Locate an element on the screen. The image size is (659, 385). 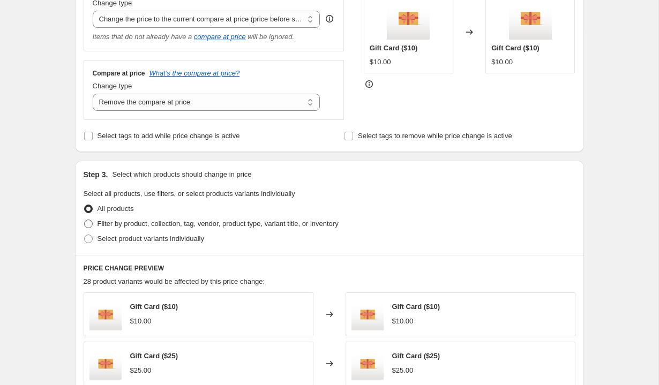
span: All products is located at coordinates (116, 208).